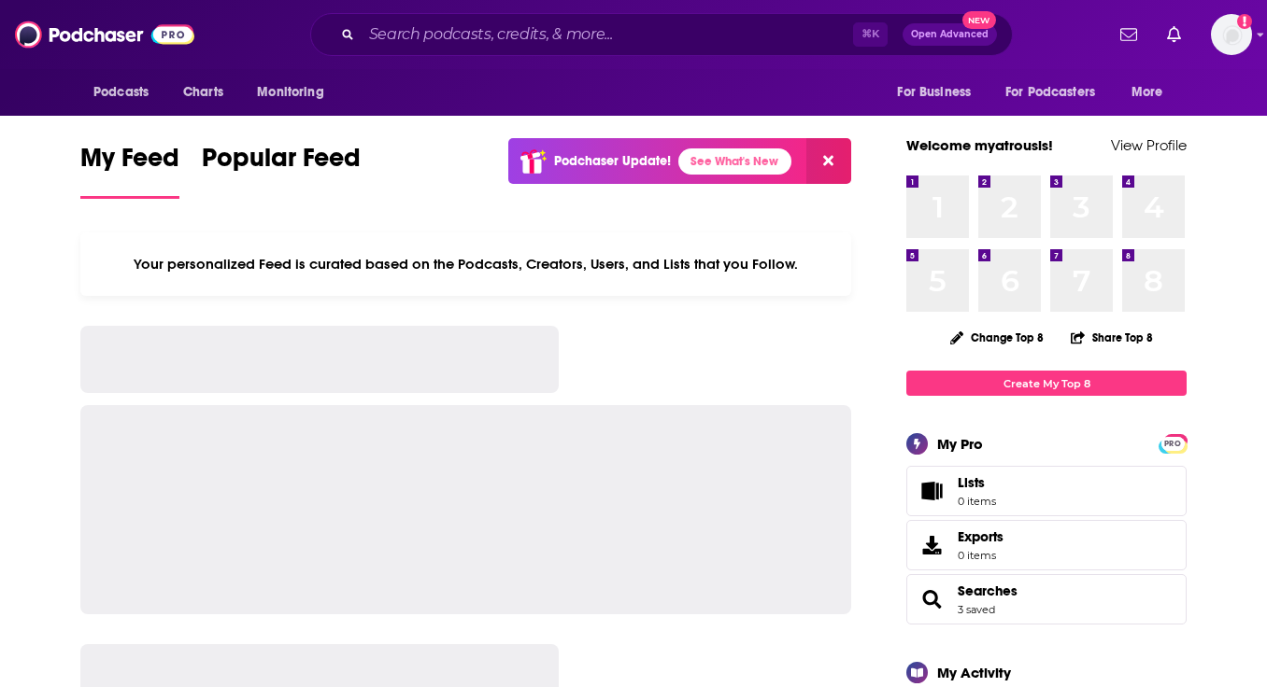  What do you see at coordinates (1046, 383) in the screenshot?
I see `a: Create My Top 8` at bounding box center [1046, 383].